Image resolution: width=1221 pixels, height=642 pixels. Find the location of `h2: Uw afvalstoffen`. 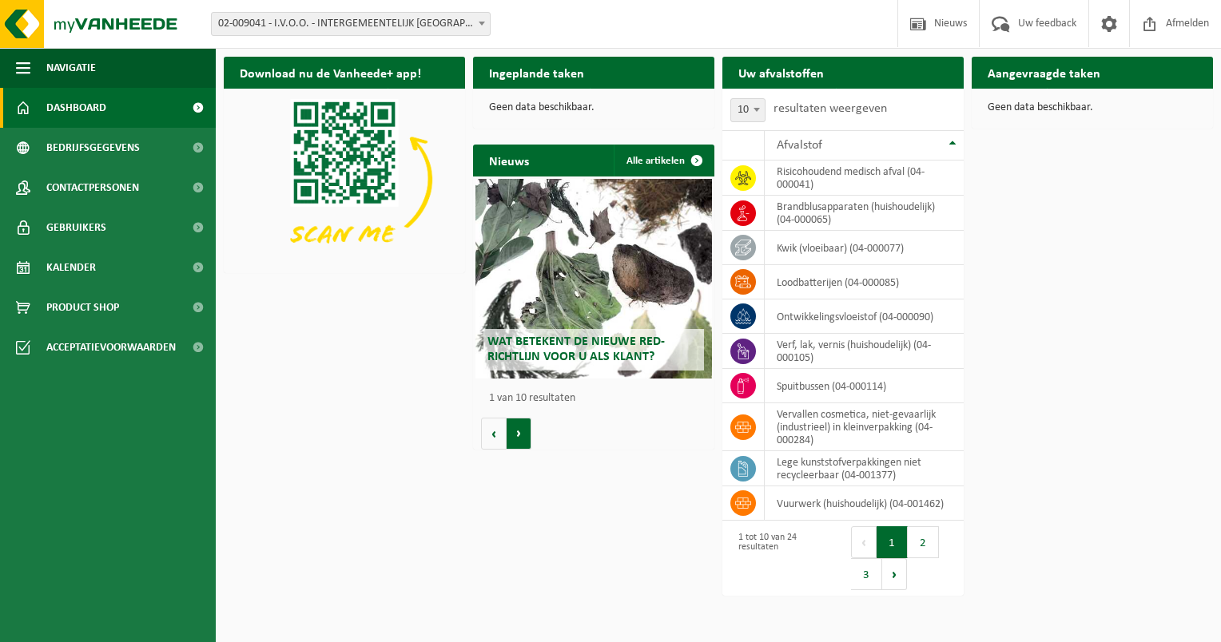

h2: Uw afvalstoffen is located at coordinates (781, 72).